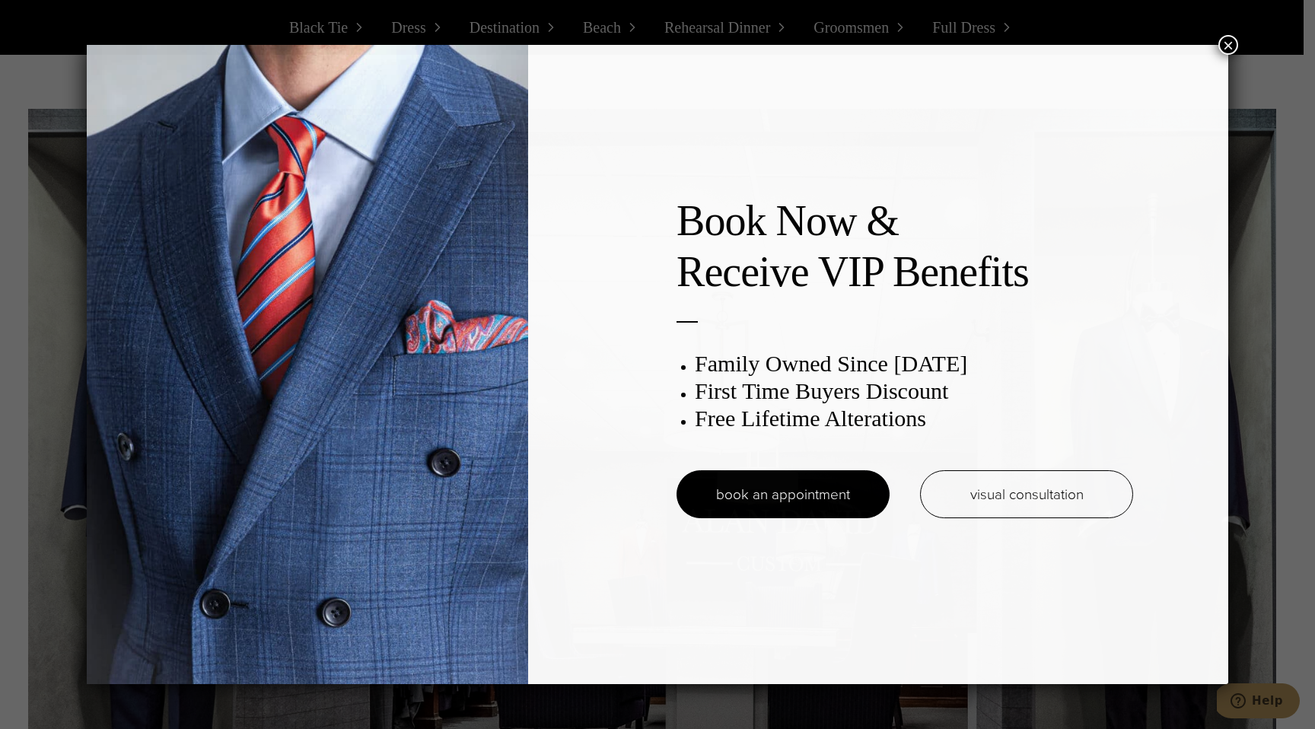  What do you see at coordinates (1026, 494) in the screenshot?
I see `a: visual consultation` at bounding box center [1026, 494].